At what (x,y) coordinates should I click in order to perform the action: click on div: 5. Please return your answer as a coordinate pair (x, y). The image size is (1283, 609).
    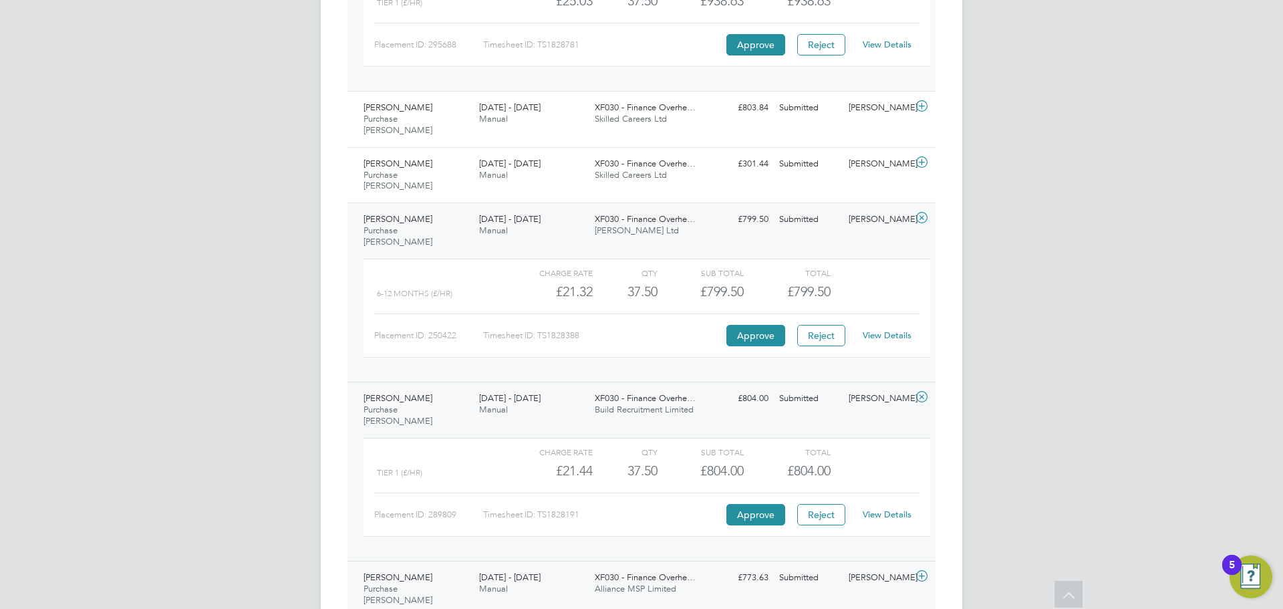
    Looking at the image, I should click on (1232, 573).